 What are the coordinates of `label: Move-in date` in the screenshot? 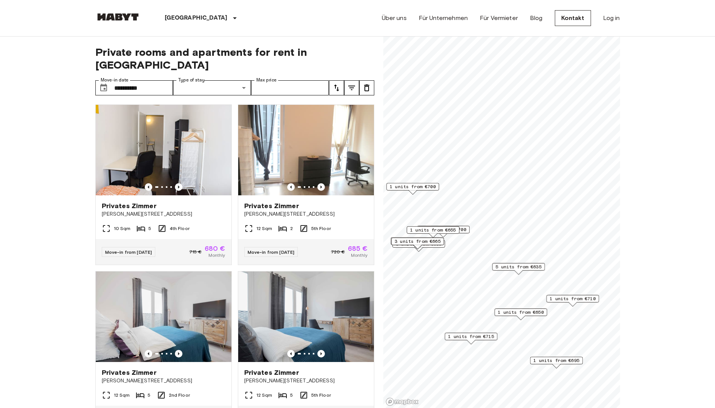 It's located at (115, 80).